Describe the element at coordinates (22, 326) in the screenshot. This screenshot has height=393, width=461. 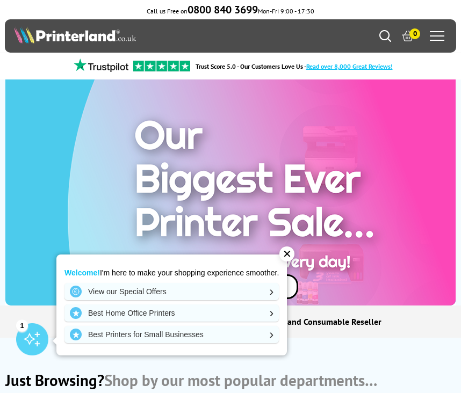
I see `div: 1` at that location.